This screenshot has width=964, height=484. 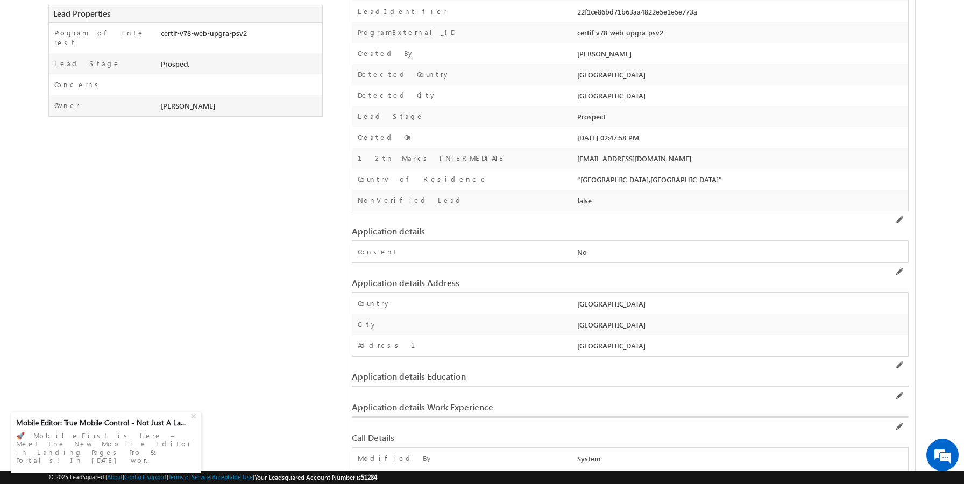 I want to click on span: 51284, so click(x=369, y=477).